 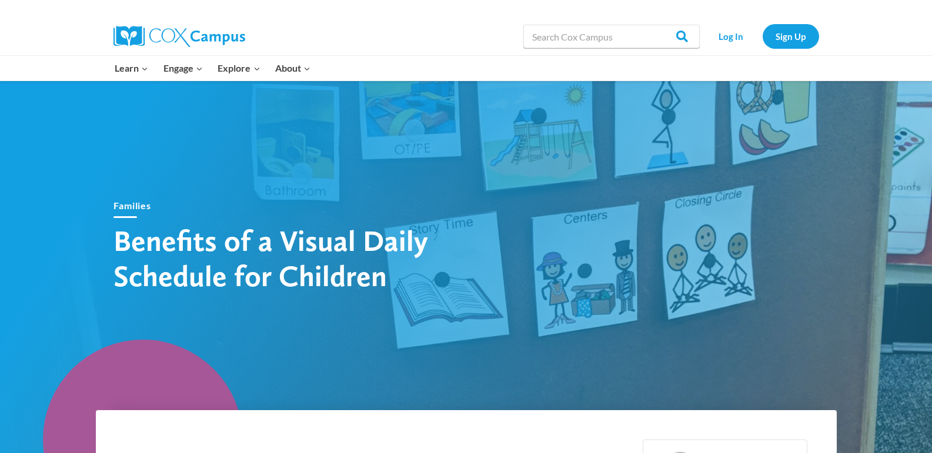 What do you see at coordinates (213, 68) in the screenshot?
I see `nav: Primary Navigation` at bounding box center [213, 68].